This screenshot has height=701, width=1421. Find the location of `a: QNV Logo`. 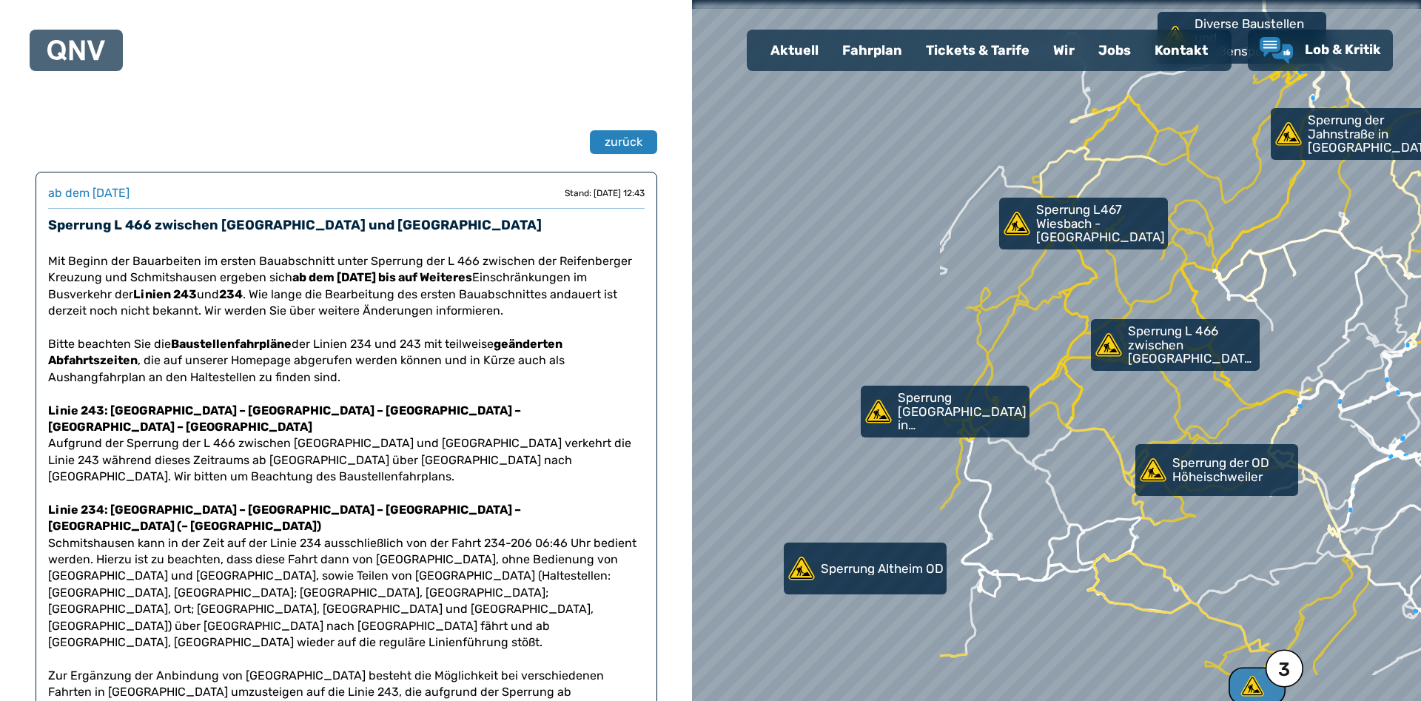

a: QNV Logo is located at coordinates (76, 50).